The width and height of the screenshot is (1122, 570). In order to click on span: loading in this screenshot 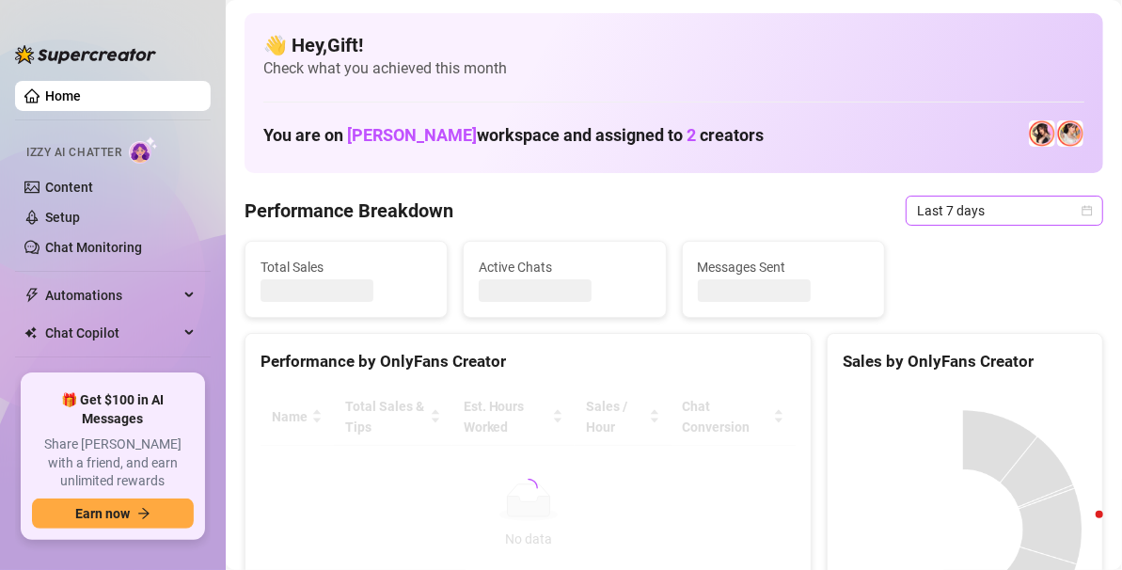, I will do `click(529, 488)`.